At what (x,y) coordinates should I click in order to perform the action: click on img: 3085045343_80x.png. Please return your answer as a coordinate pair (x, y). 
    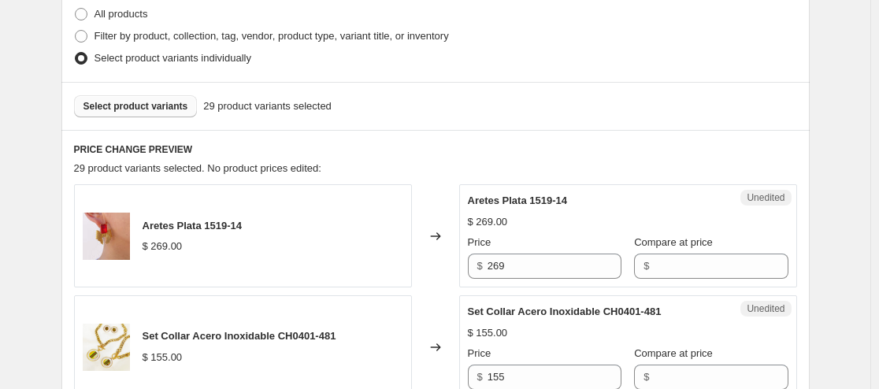
    Looking at the image, I should click on (106, 347).